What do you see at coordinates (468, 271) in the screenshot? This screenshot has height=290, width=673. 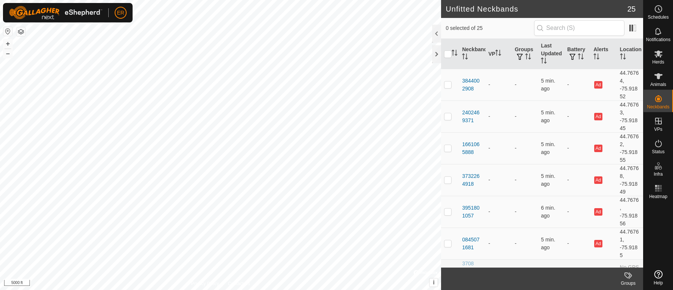 I see `div: 3708906803` at bounding box center [468, 271].